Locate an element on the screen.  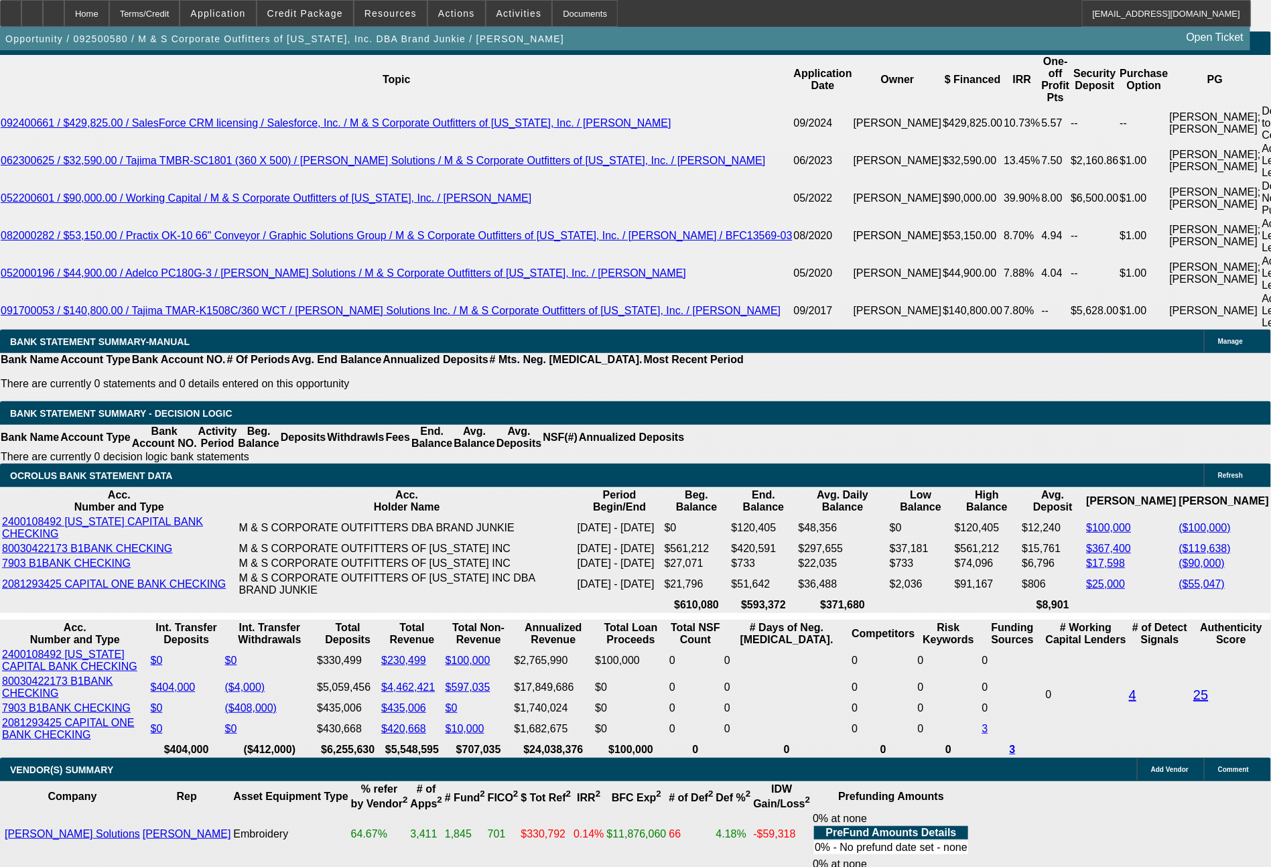
td: 64.67% is located at coordinates (379, 834).